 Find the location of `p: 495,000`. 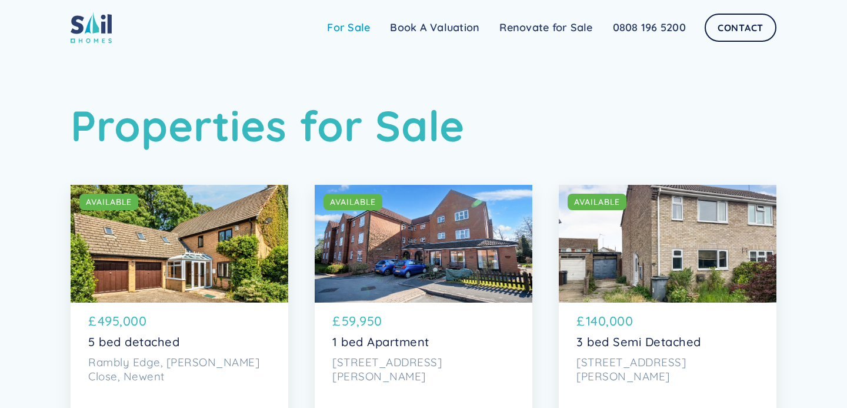

p: 495,000 is located at coordinates (122, 321).